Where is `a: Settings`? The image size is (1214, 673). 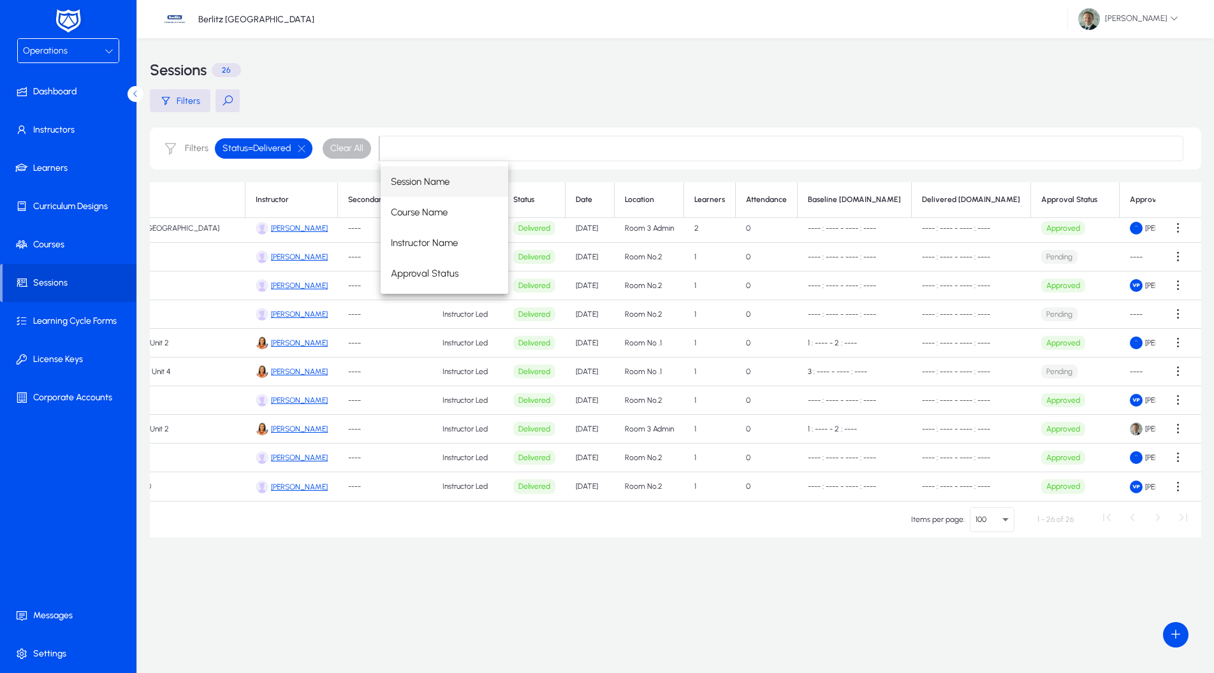 a: Settings is located at coordinates (71, 654).